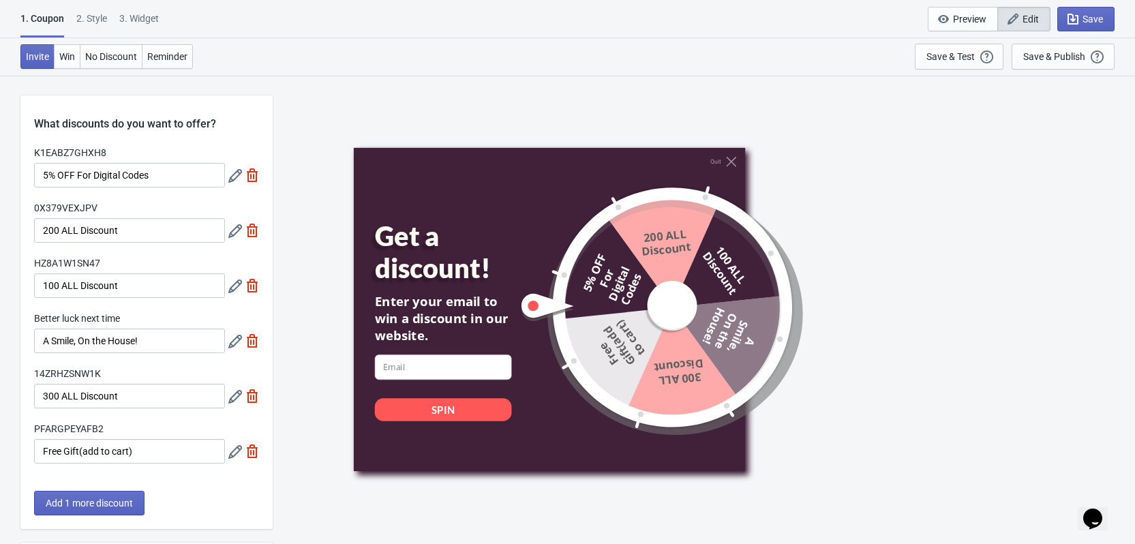  What do you see at coordinates (456, 251) in the screenshot?
I see `div: Get a discount!` at bounding box center [456, 251].